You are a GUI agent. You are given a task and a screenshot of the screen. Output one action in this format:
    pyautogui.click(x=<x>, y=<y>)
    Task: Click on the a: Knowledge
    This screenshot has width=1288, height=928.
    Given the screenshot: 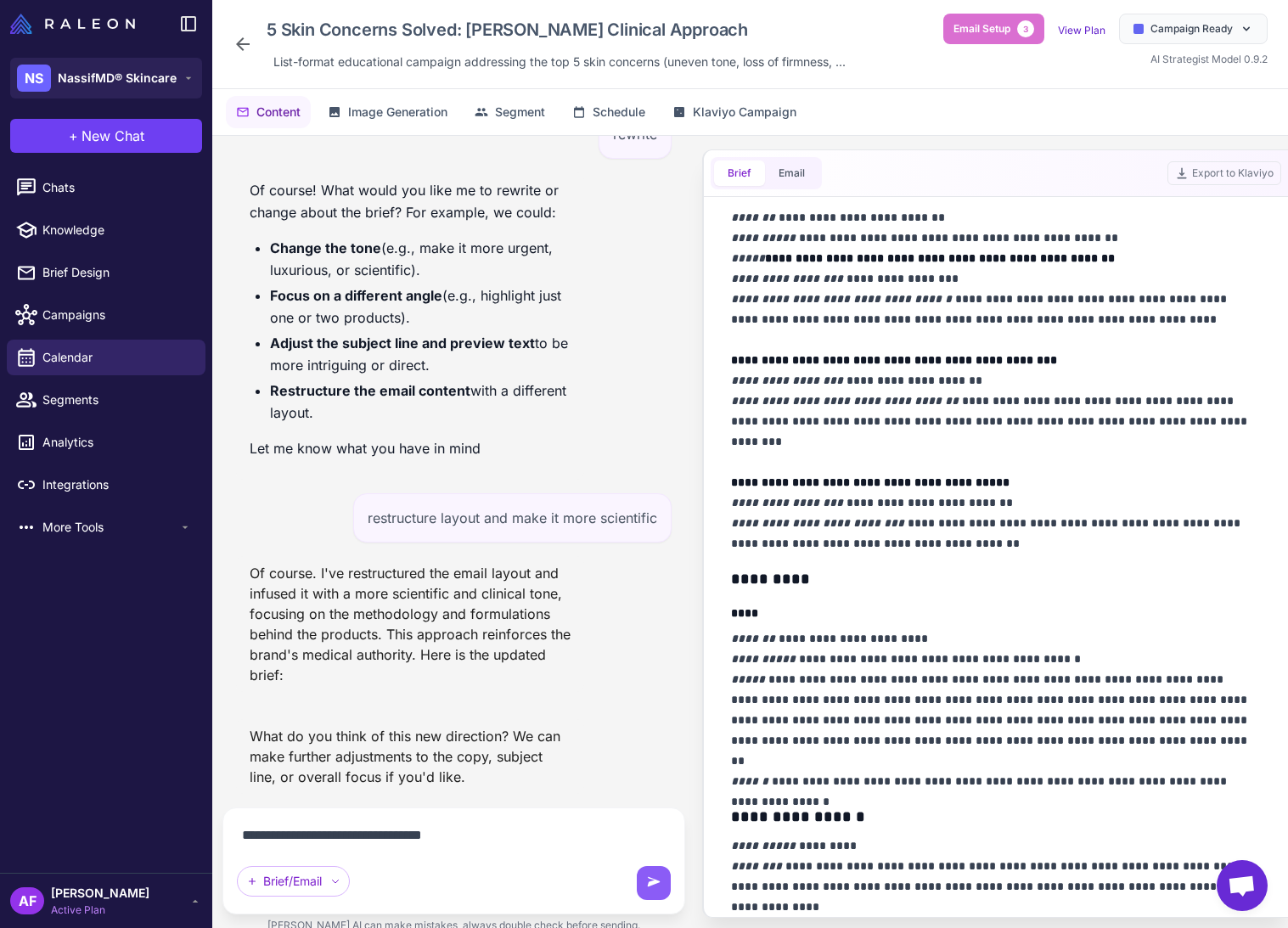 What is the action you would take?
    pyautogui.click(x=106, y=230)
    